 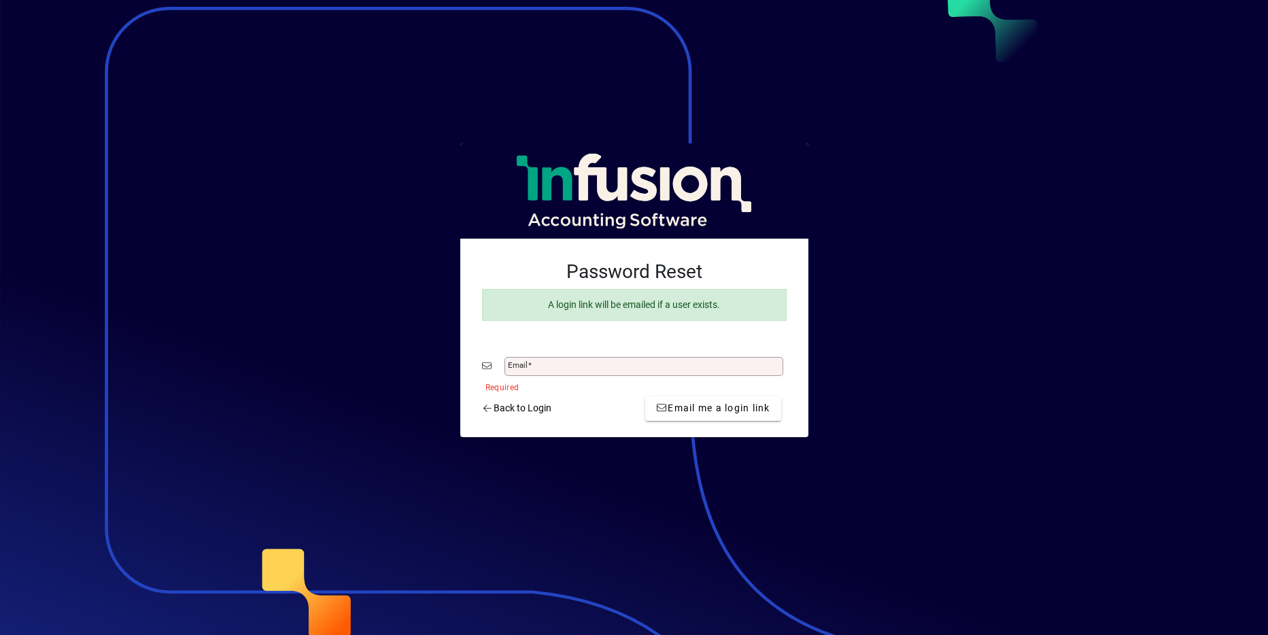 What do you see at coordinates (630, 386) in the screenshot?
I see `mat-error: Required` at bounding box center [630, 386].